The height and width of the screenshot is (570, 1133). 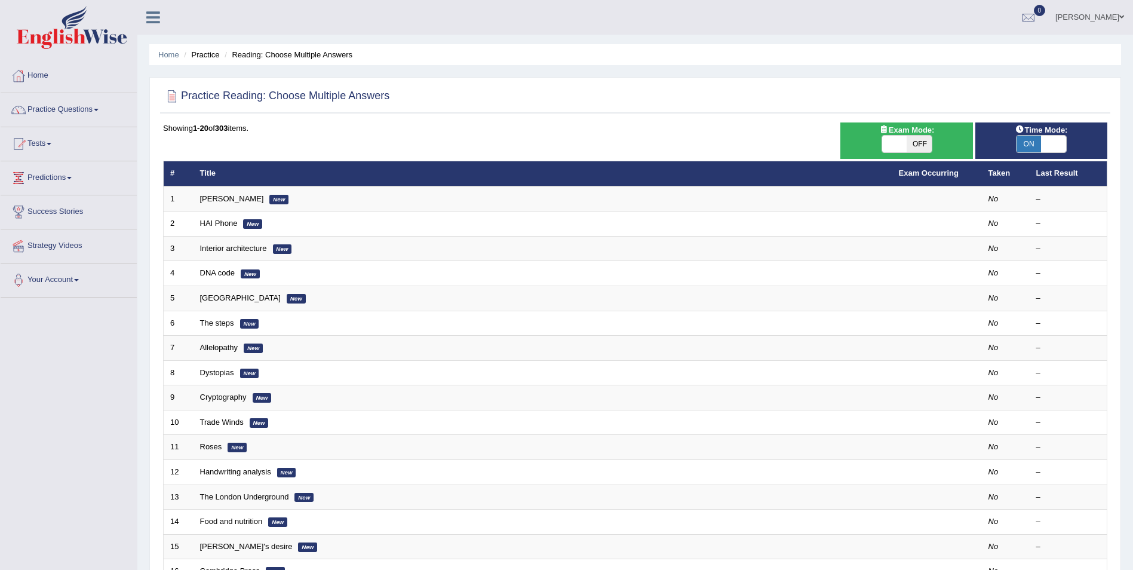 What do you see at coordinates (69, 278) in the screenshot?
I see `a: Your Account` at bounding box center [69, 278].